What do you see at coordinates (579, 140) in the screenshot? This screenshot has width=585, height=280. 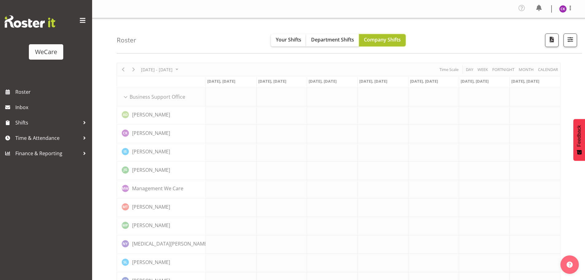 I see `button: Feedback - Show survey` at bounding box center [579, 140].